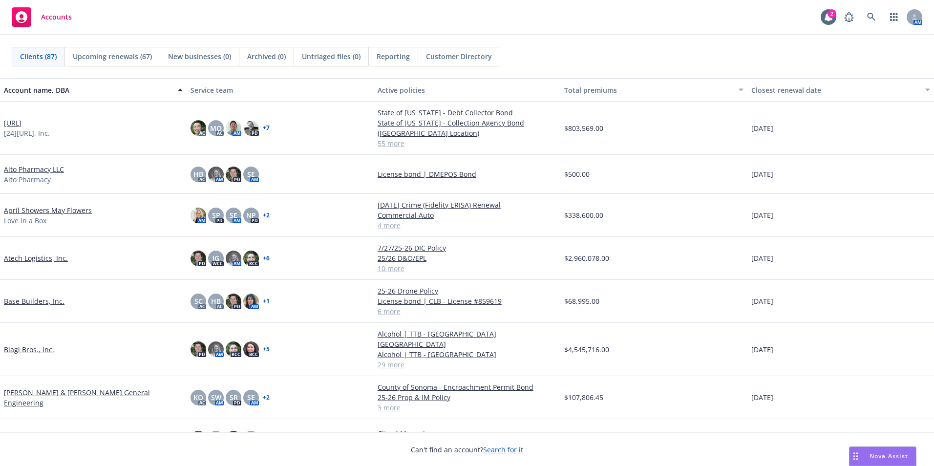 The width and height of the screenshot is (934, 466). What do you see at coordinates (467, 174) in the screenshot?
I see `a: License bond | DMEPOS Bond` at bounding box center [467, 174].